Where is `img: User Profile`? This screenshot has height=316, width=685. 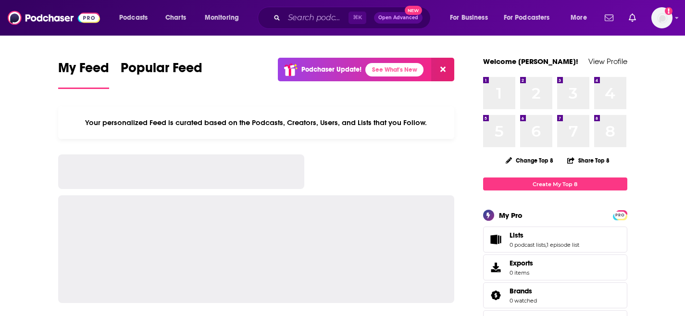
img: User Profile is located at coordinates (662, 18).